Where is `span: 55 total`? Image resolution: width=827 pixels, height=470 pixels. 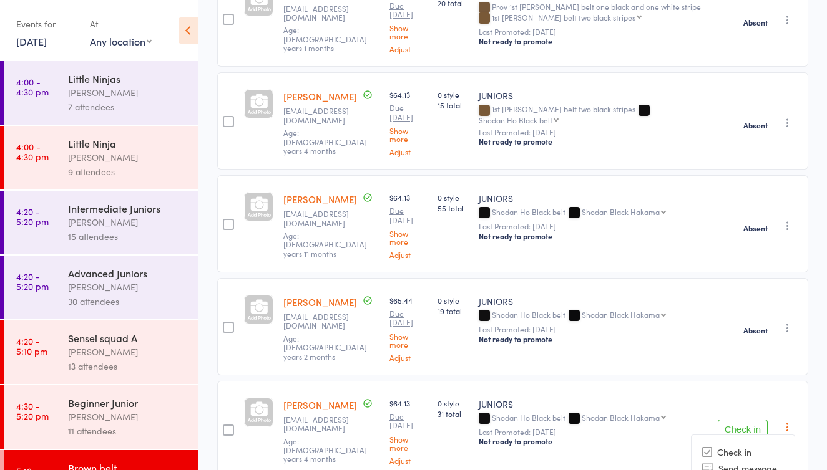
span: 55 total is located at coordinates (453, 208).